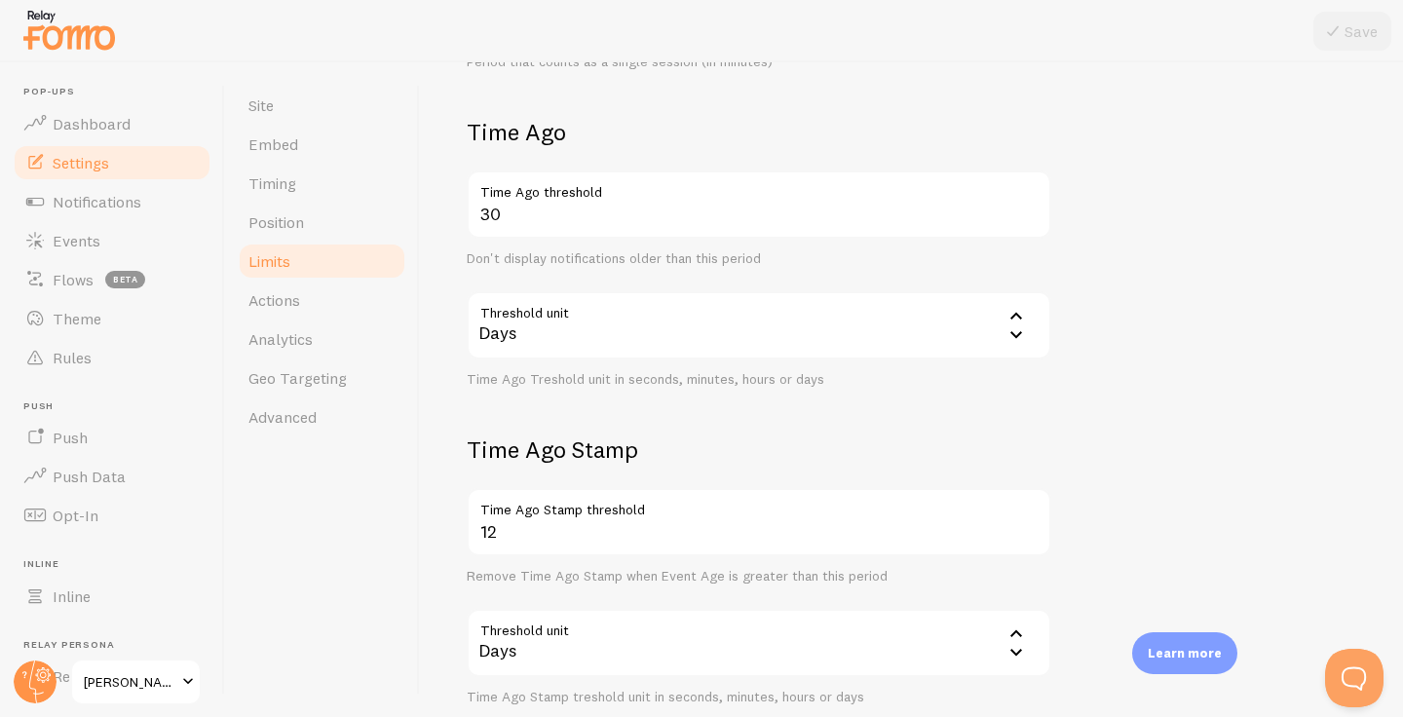  What do you see at coordinates (81, 163) in the screenshot?
I see `span: Settings` at bounding box center [81, 163].